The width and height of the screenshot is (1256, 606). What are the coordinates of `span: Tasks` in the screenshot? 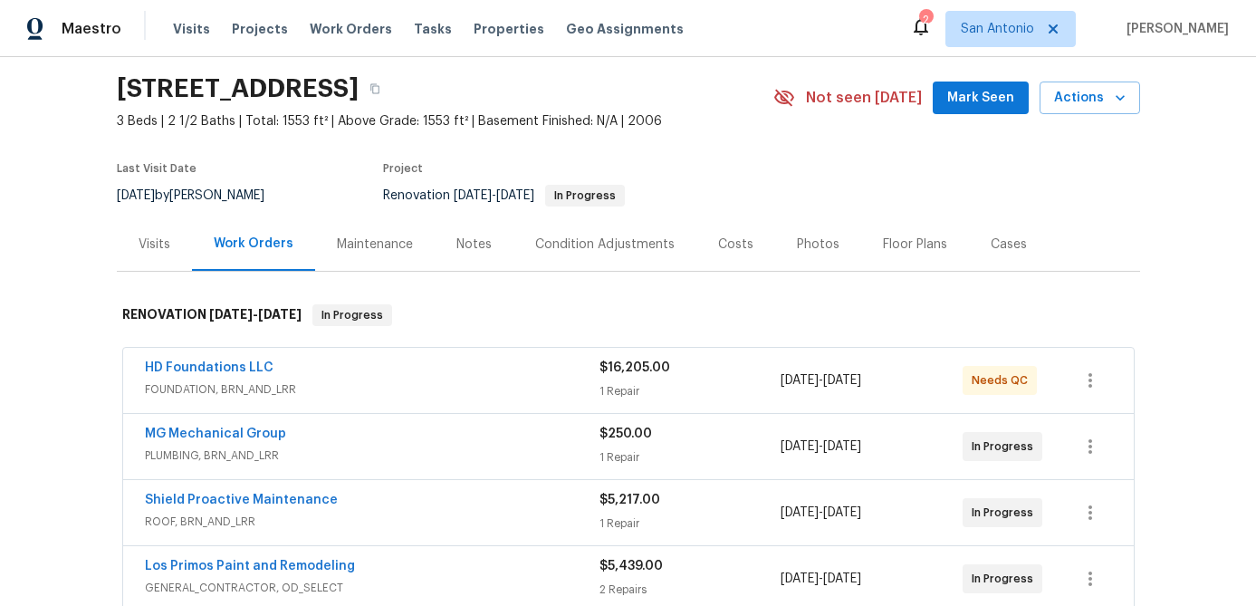 It's located at (433, 29).